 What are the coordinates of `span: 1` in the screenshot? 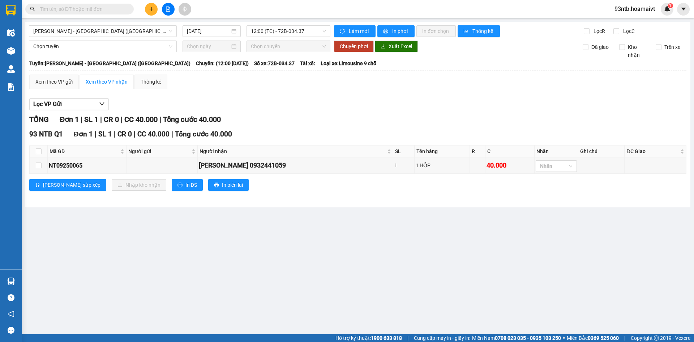 It's located at (671, 6).